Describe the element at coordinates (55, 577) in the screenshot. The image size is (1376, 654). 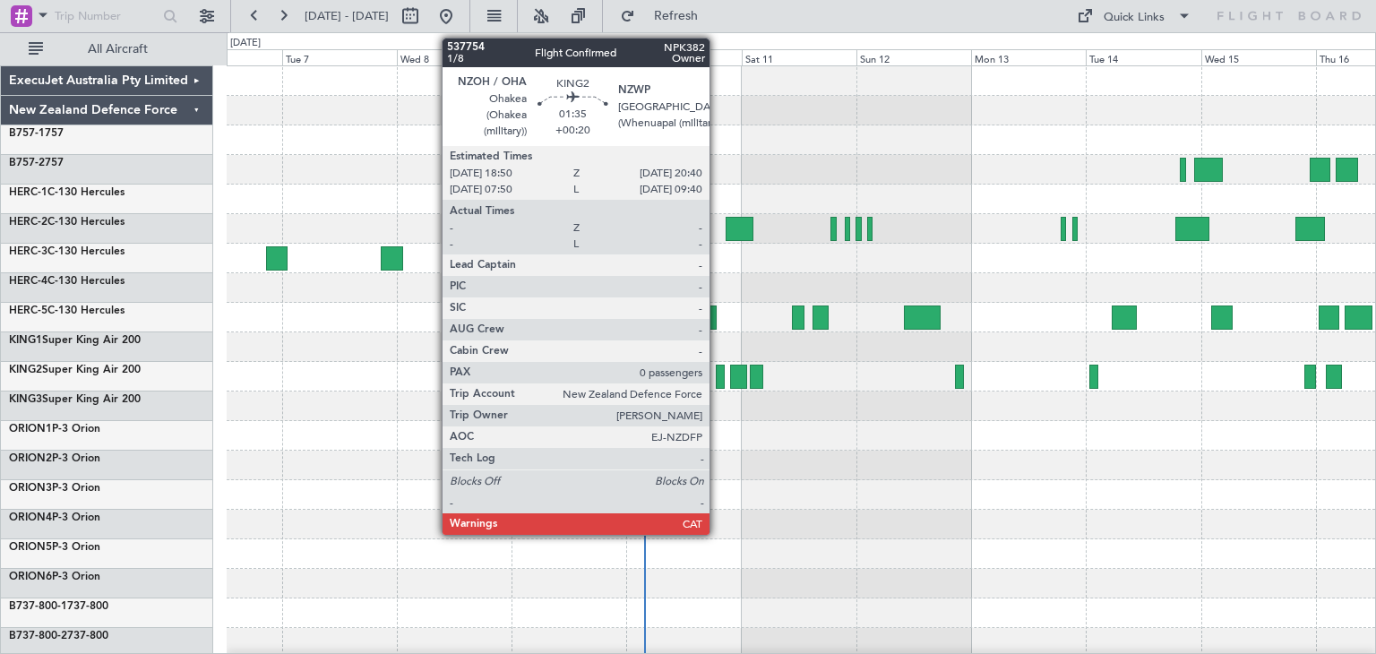
I see `a: ORION6P-3 Orion` at that location.